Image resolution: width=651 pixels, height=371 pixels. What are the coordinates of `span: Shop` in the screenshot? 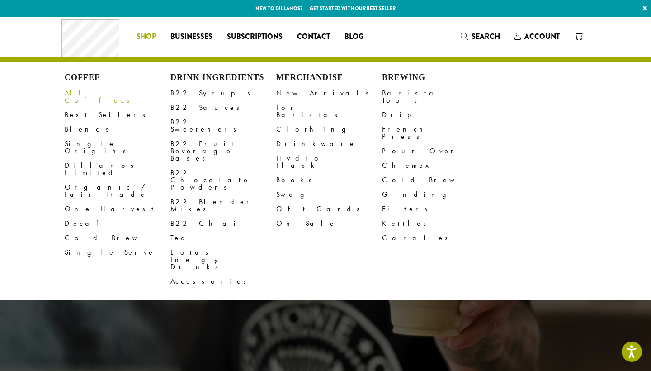 It's located at (146, 37).